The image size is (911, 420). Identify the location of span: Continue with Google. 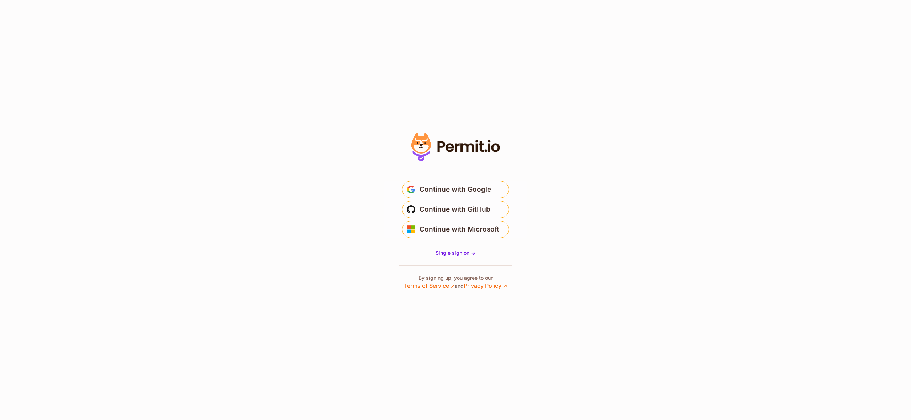
(455, 189).